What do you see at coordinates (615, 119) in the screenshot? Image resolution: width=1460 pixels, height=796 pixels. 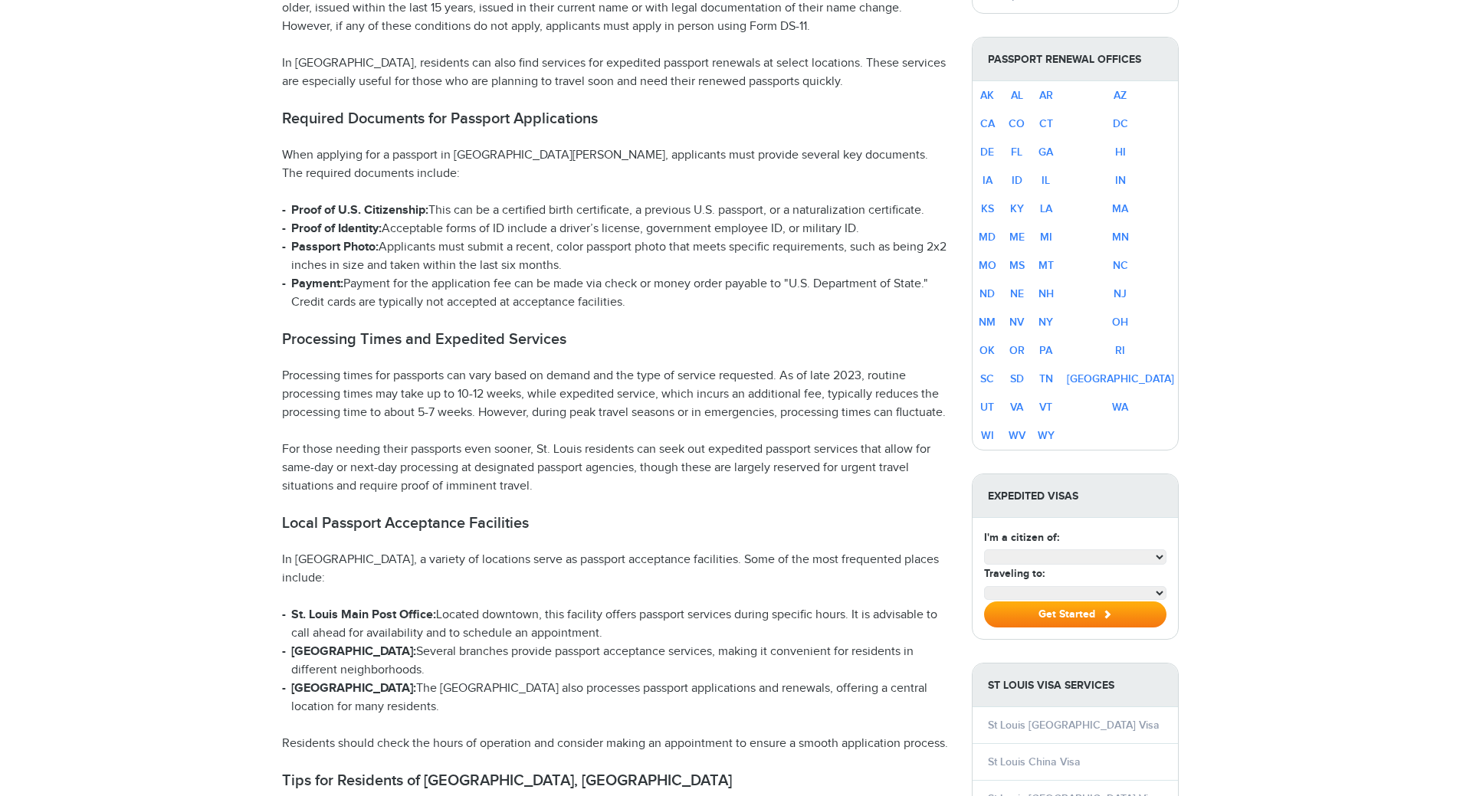 I see `h2: Required Documents for Passport Applications` at bounding box center [615, 119].